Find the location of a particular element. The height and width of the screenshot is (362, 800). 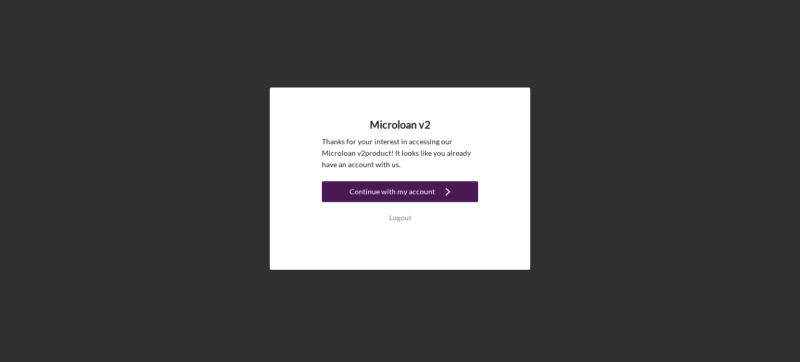

h4: Microloan v2 is located at coordinates (400, 124).